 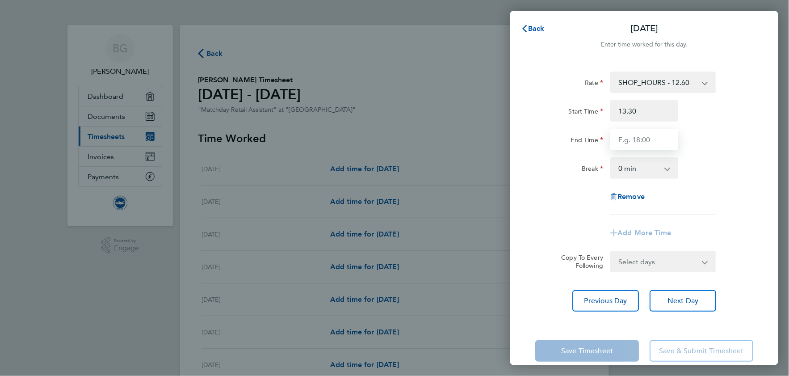 I want to click on label: Start Time, so click(x=586, y=113).